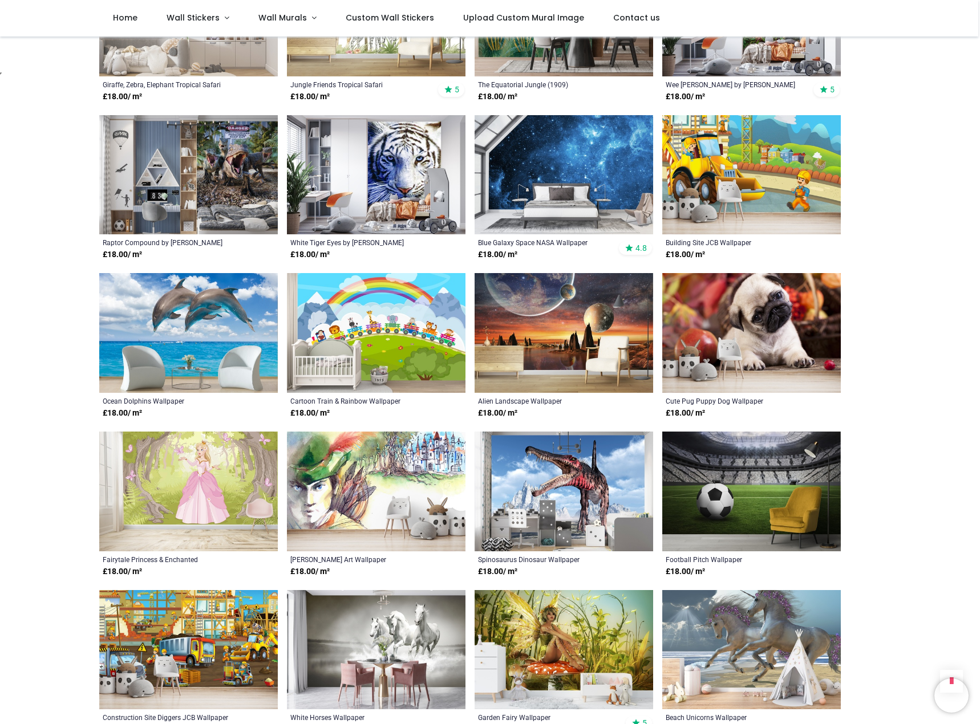 The image size is (980, 724). Describe the element at coordinates (546, 717) in the screenshot. I see `a: Garden Fairy Wallpaper` at that location.